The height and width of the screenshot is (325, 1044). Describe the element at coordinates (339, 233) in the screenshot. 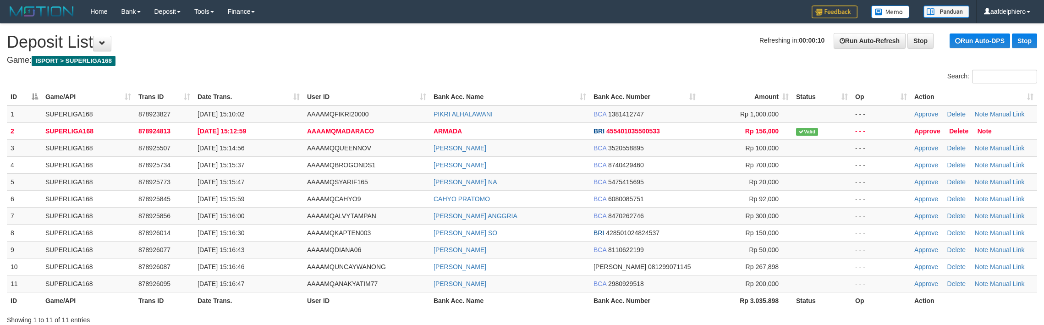

I see `span: AAAAMQKAPTEN003` at that location.